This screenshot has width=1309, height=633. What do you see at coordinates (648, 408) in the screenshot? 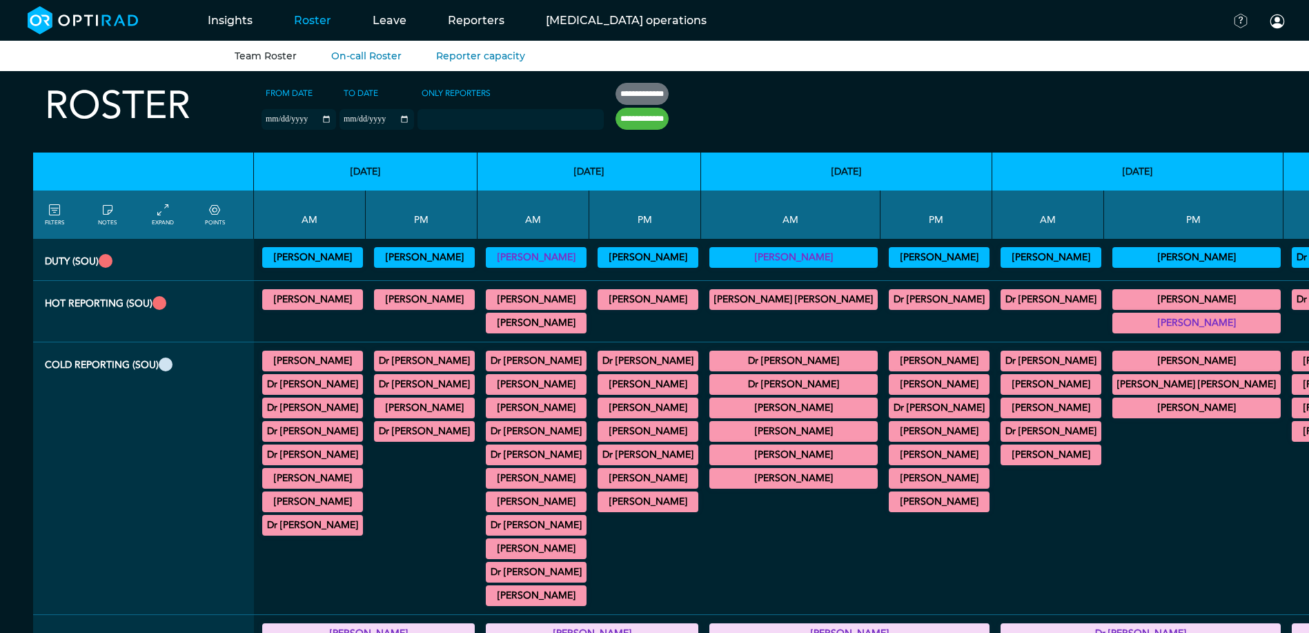
I see `div: General MRI/General CT 13:00 - 17:00` at bounding box center [648, 408].